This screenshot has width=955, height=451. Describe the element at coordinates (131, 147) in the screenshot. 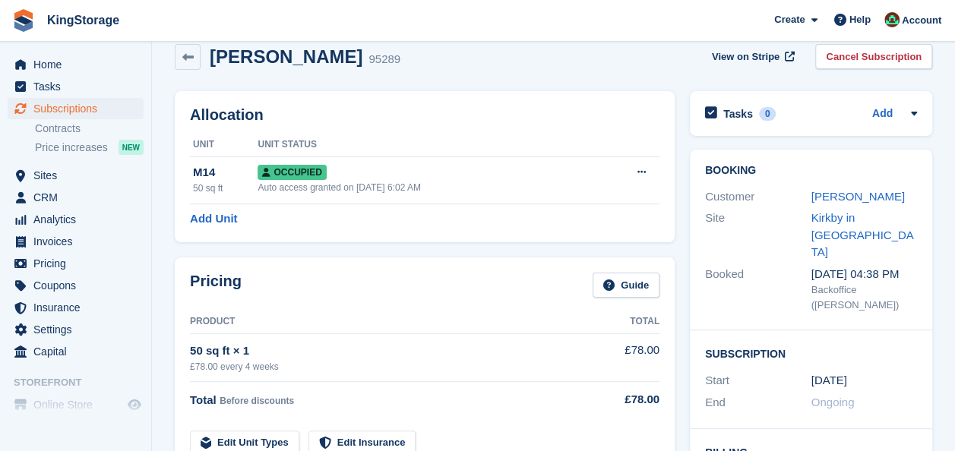

I see `div: NEW` at that location.